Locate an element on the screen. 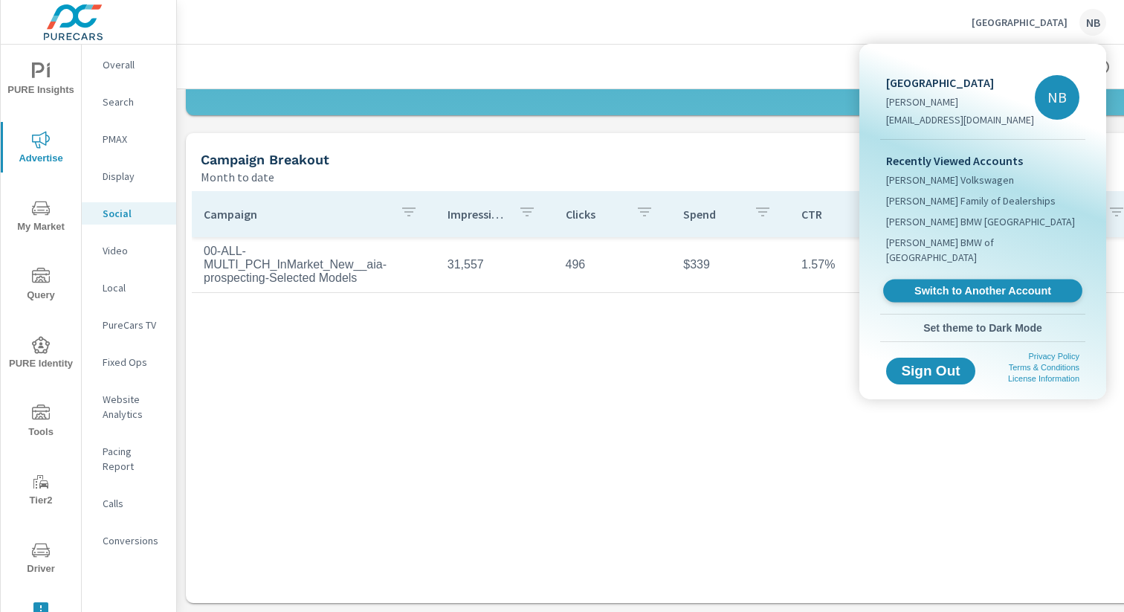  span: Switch to Another Account is located at coordinates (982, 291).